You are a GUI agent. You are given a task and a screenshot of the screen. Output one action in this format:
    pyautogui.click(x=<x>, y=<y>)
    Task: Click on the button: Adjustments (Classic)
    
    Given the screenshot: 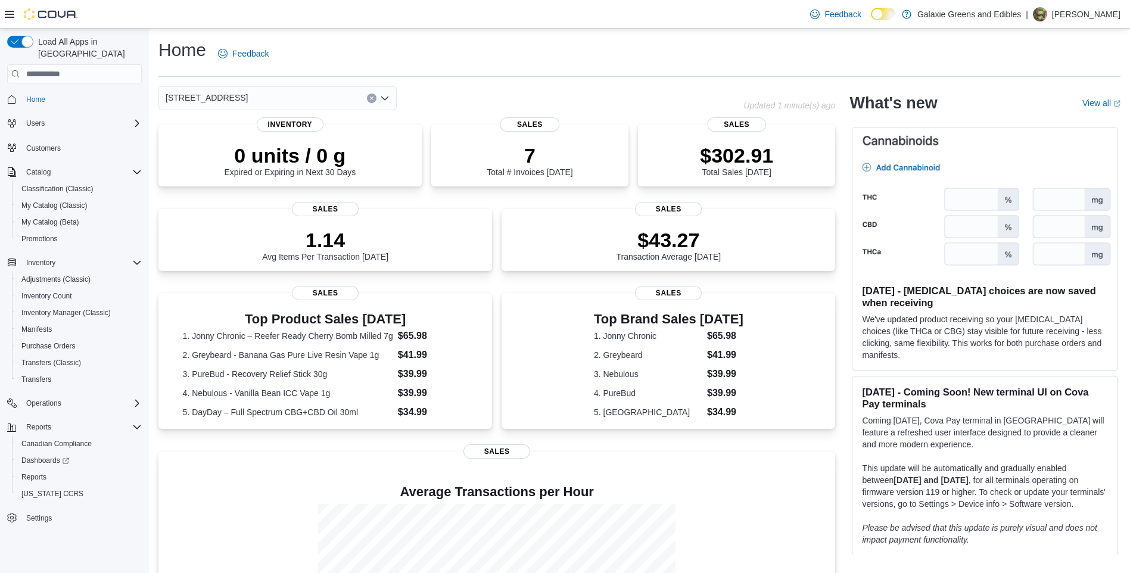 What is the action you would take?
    pyautogui.click(x=79, y=279)
    